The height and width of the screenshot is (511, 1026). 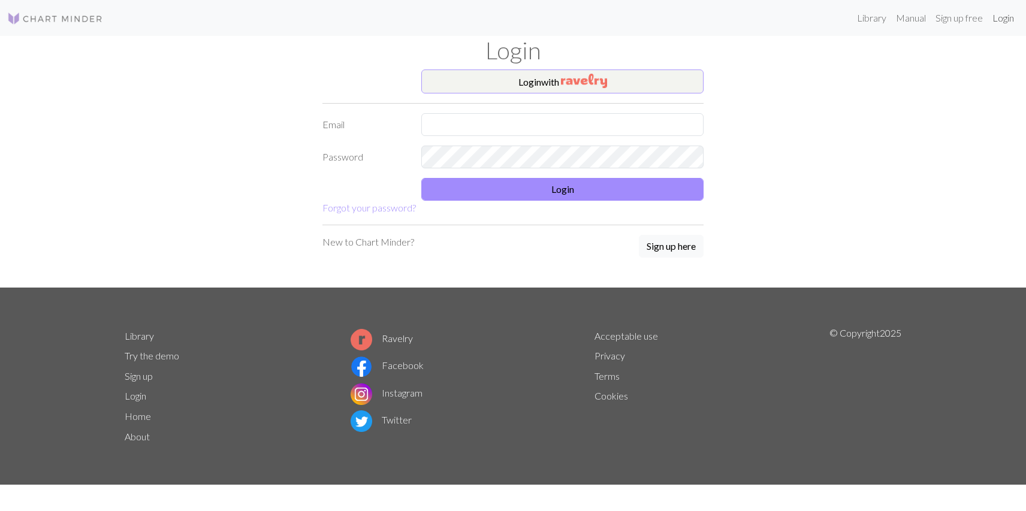 What do you see at coordinates (513, 50) in the screenshot?
I see `h1: Login` at bounding box center [513, 50].